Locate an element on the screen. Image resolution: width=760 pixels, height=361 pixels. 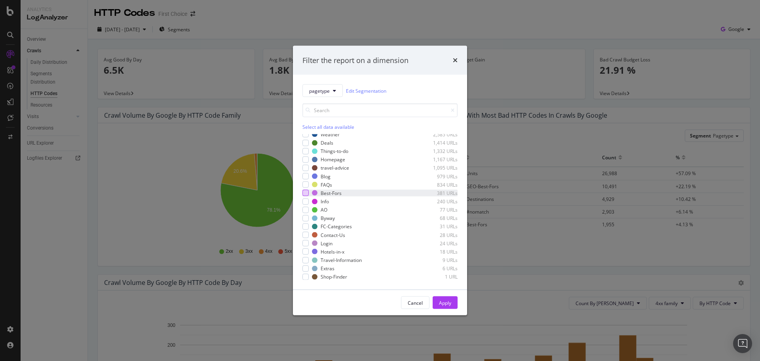
div: 77 URLs is located at coordinates (438, 210).